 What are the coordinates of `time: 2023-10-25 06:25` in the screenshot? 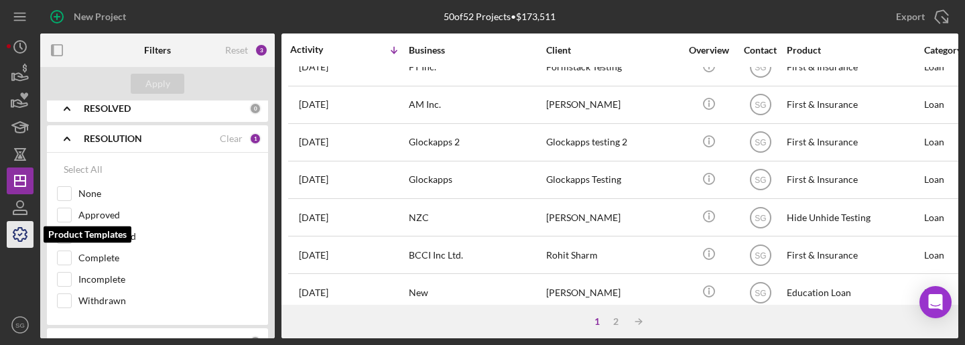 It's located at (314, 105).